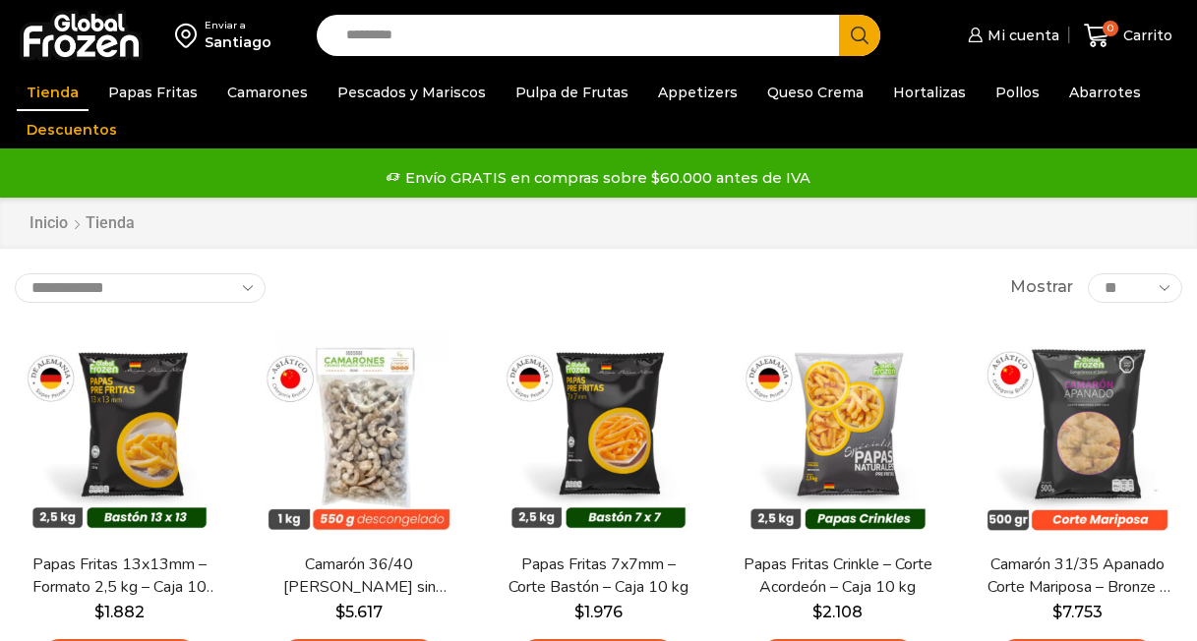 The height and width of the screenshot is (641, 1197). Describe the element at coordinates (1042, 287) in the screenshot. I see `span: Mostrar` at that location.